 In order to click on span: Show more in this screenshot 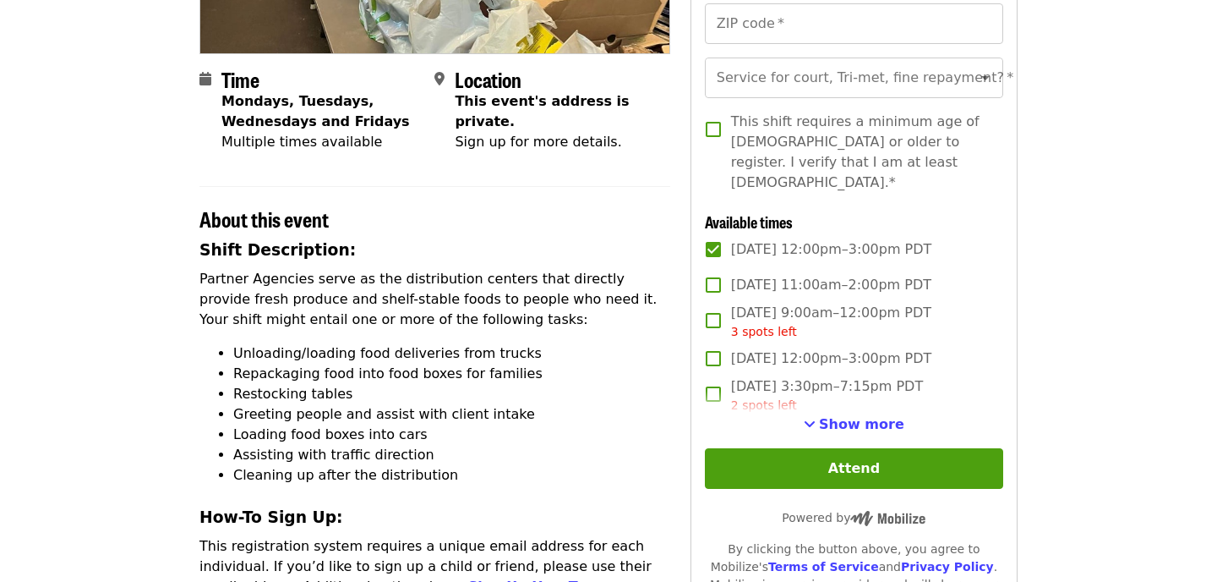, I will do `click(861, 424)`.